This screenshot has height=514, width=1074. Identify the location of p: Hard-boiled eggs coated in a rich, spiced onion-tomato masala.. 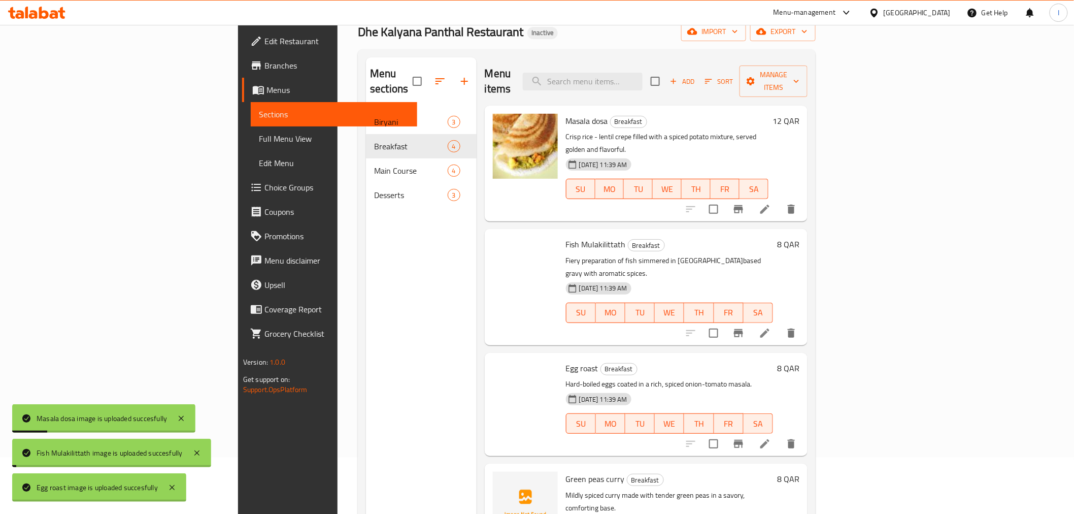
(670, 384).